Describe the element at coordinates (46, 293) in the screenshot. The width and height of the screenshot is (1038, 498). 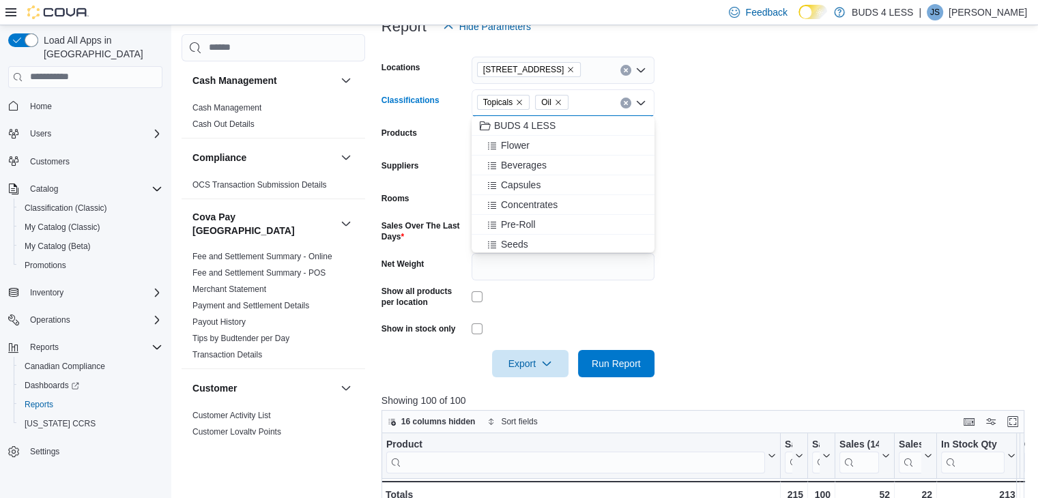
I see `span: Inventory` at that location.